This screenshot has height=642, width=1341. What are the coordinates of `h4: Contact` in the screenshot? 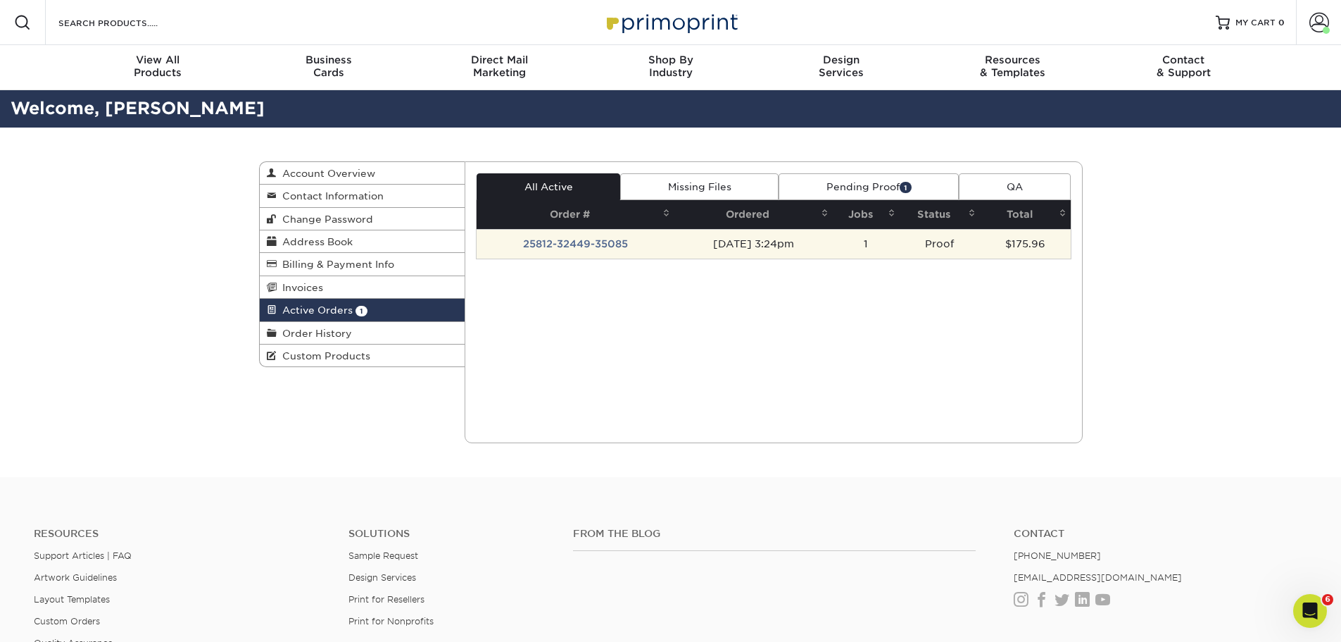 It's located at (1161, 533).